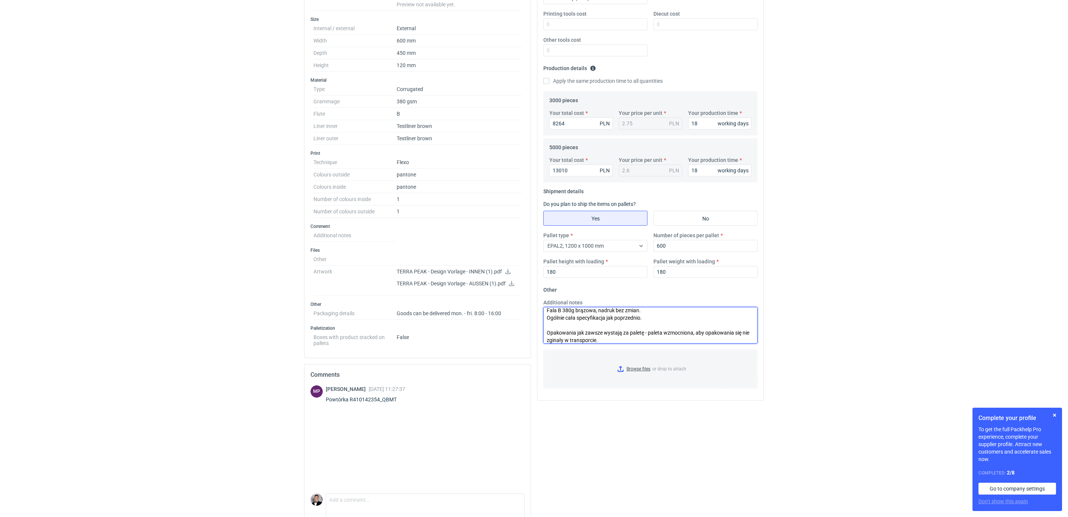 The width and height of the screenshot is (1068, 517). What do you see at coordinates (459, 114) in the screenshot?
I see `dd: B` at bounding box center [459, 114].